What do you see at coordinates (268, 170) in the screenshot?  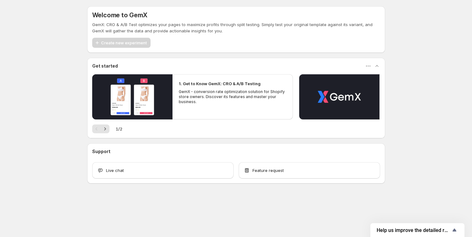 I see `span: Feature request` at bounding box center [268, 170].